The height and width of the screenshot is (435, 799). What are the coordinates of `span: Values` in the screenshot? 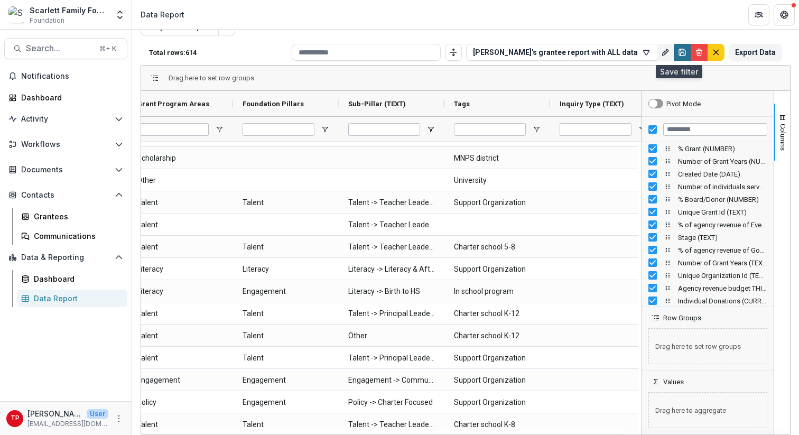 It's located at (673, 381).